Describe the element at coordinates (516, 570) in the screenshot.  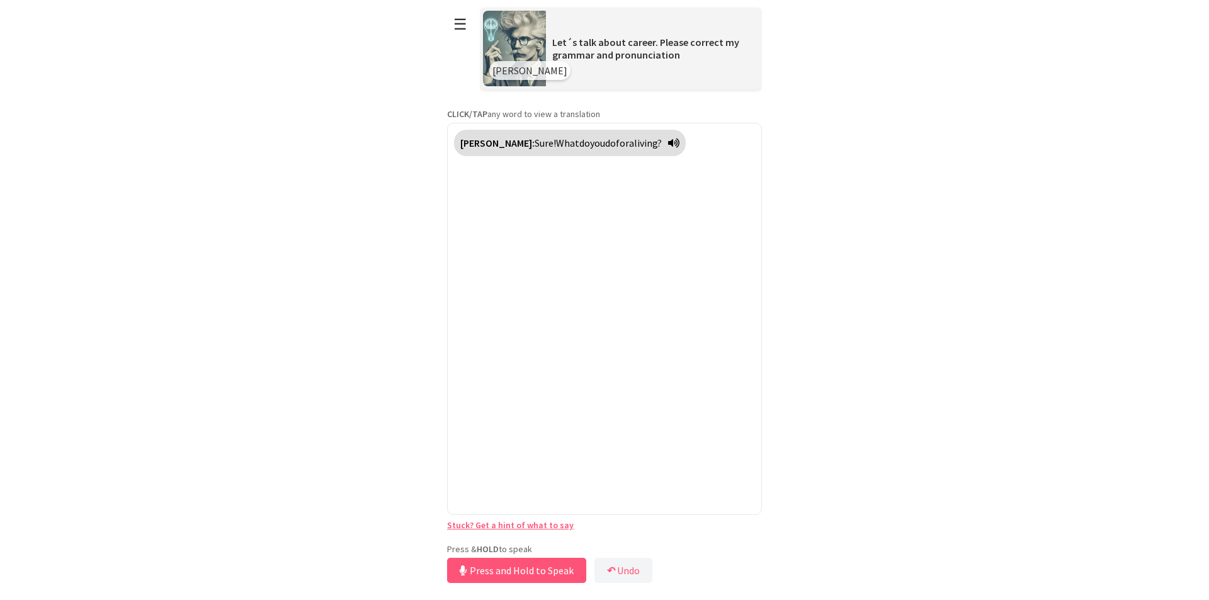
I see `button: Press and Hold to Speak` at that location.